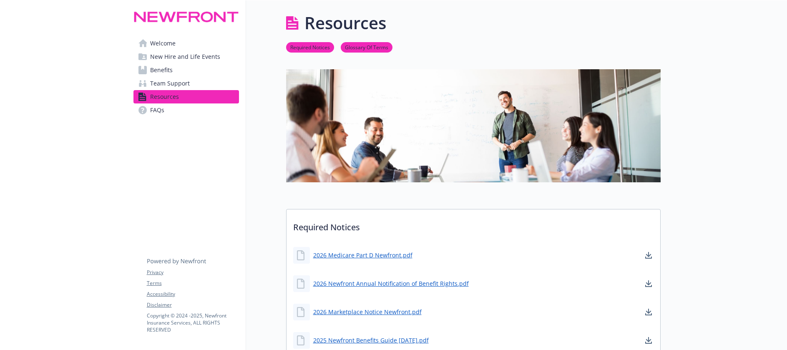 The width and height of the screenshot is (787, 350). What do you see at coordinates (193, 272) in the screenshot?
I see `a: Privacy` at bounding box center [193, 272].